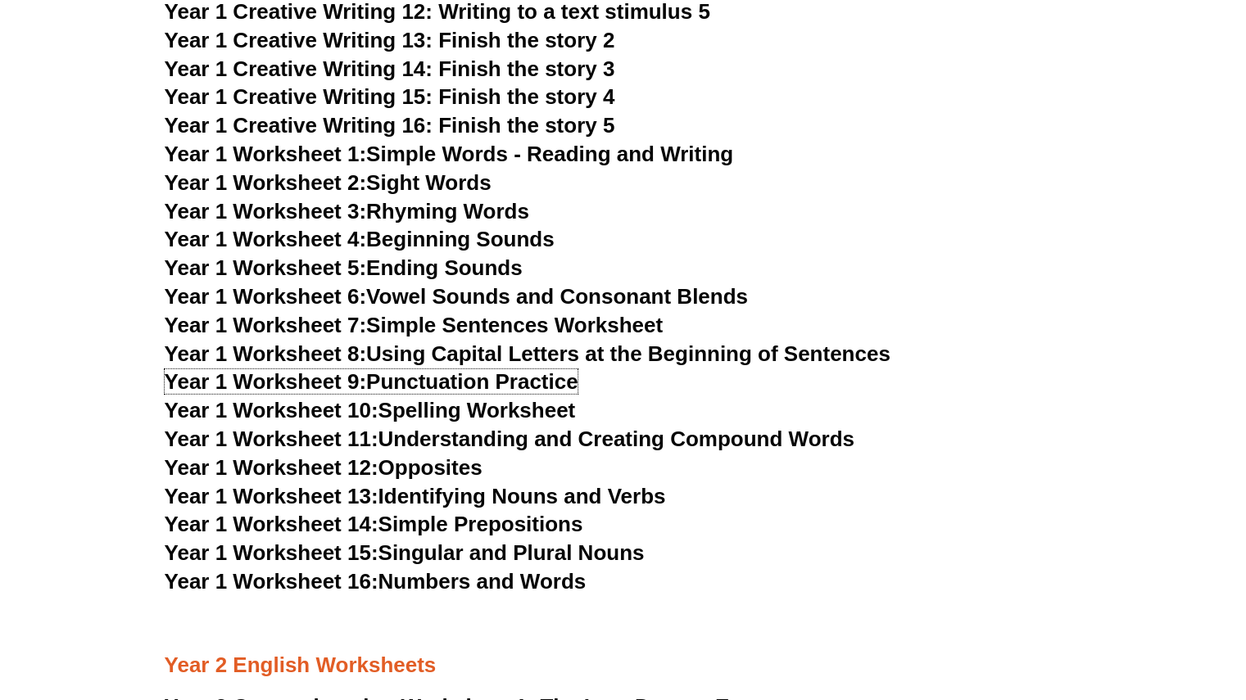 This screenshot has height=700, width=1246. What do you see at coordinates (265, 325) in the screenshot?
I see `span: Year 1 Worksheet 7:` at bounding box center [265, 325].